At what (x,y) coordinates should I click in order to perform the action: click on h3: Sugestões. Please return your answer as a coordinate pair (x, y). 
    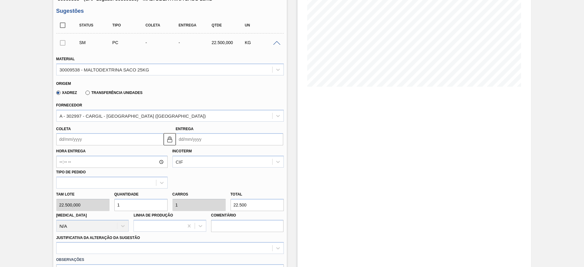
    Looking at the image, I should click on (170, 11).